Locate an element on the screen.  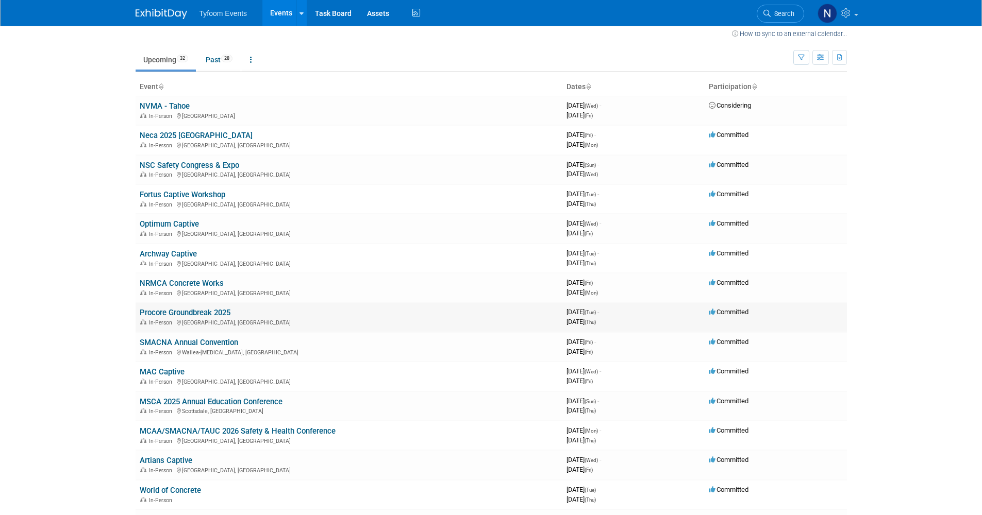
img: Nathan Nelson is located at coordinates (827, 13).